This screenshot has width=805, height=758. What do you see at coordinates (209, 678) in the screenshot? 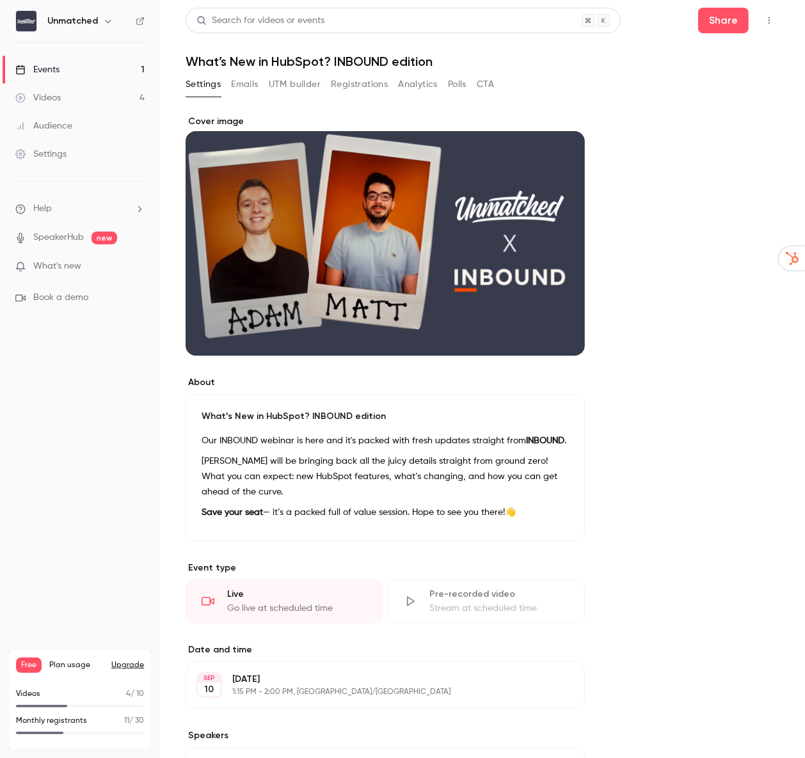
I see `div: SEP` at bounding box center [209, 678].